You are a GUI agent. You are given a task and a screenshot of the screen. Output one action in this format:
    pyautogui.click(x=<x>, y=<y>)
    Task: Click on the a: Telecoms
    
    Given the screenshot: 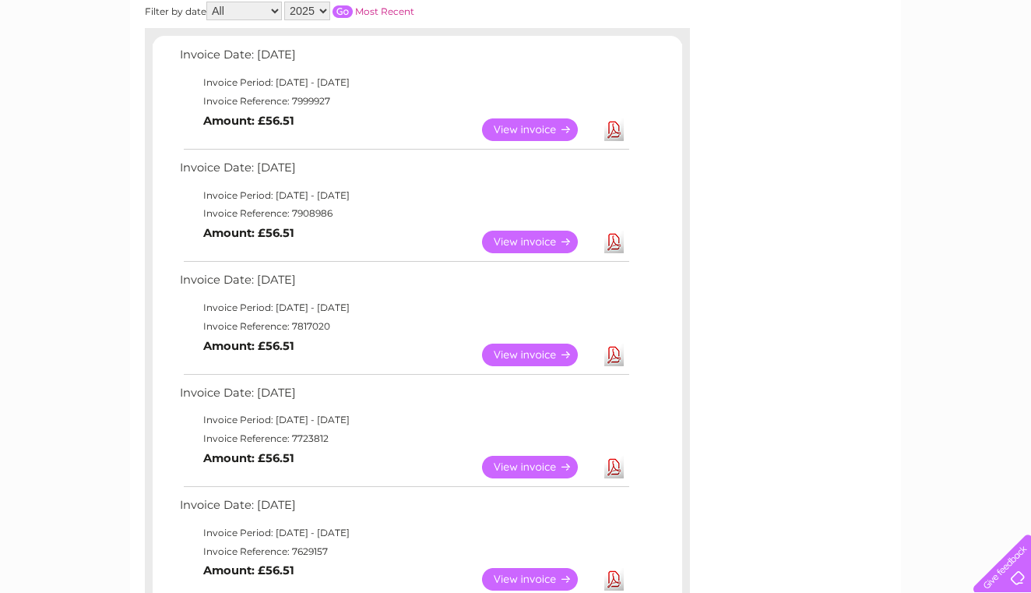 What is the action you would take?
    pyautogui.click(x=863, y=72)
    